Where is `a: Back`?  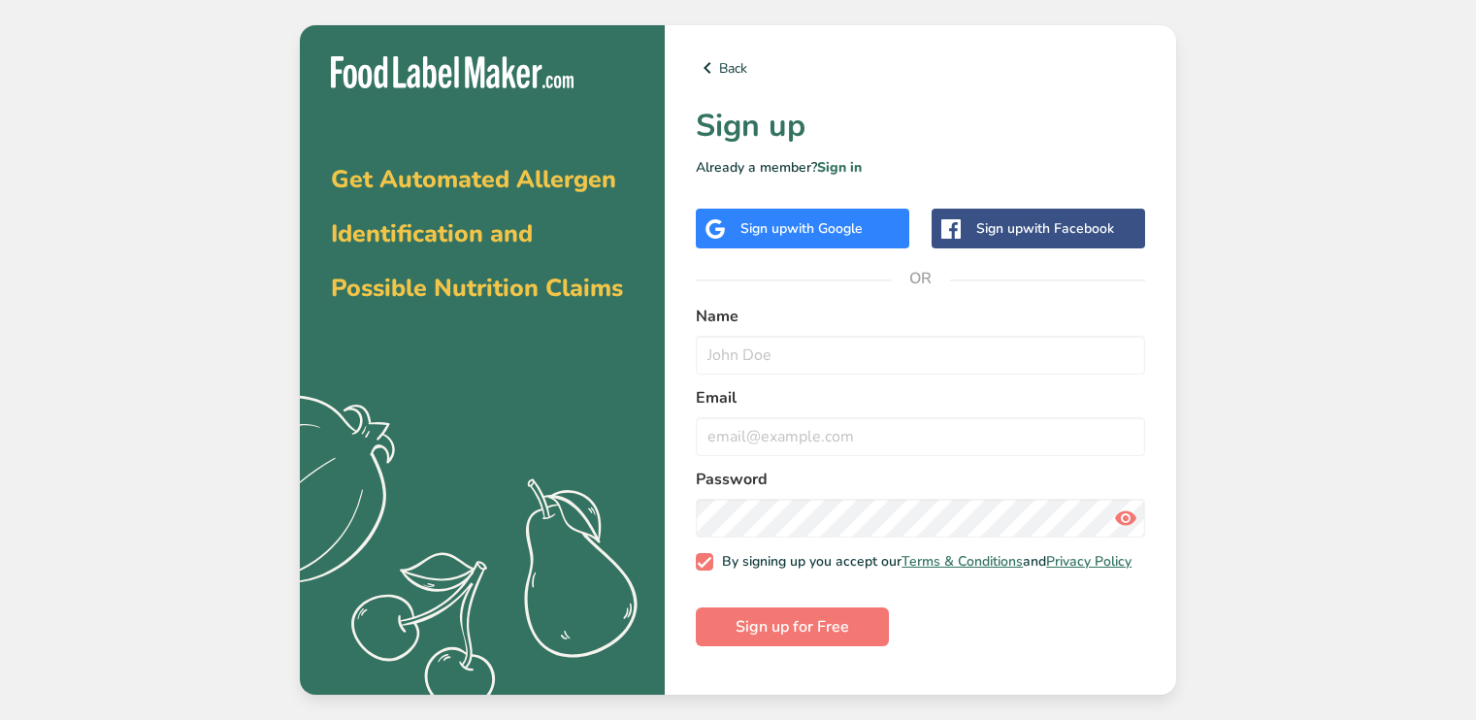
a: Back is located at coordinates (920, 68).